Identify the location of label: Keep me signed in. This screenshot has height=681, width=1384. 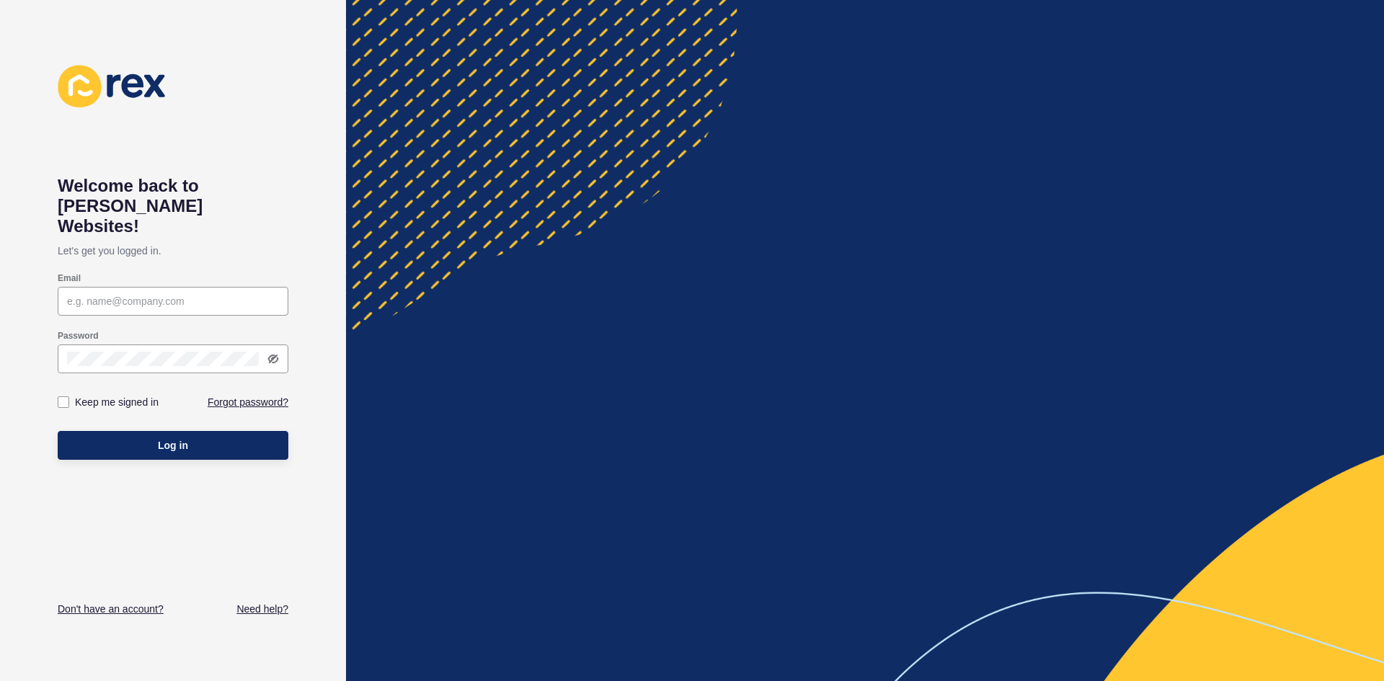
(117, 402).